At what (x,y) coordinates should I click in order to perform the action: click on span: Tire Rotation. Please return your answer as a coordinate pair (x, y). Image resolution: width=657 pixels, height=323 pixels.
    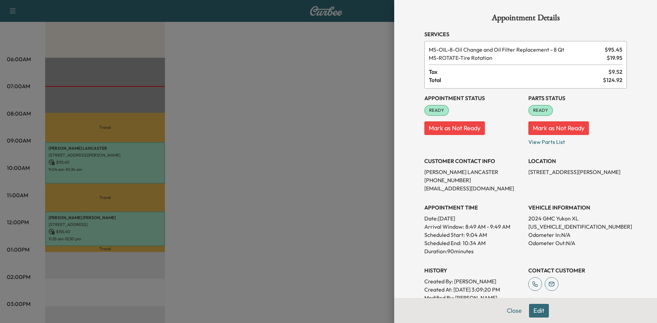
    Looking at the image, I should click on (516, 58).